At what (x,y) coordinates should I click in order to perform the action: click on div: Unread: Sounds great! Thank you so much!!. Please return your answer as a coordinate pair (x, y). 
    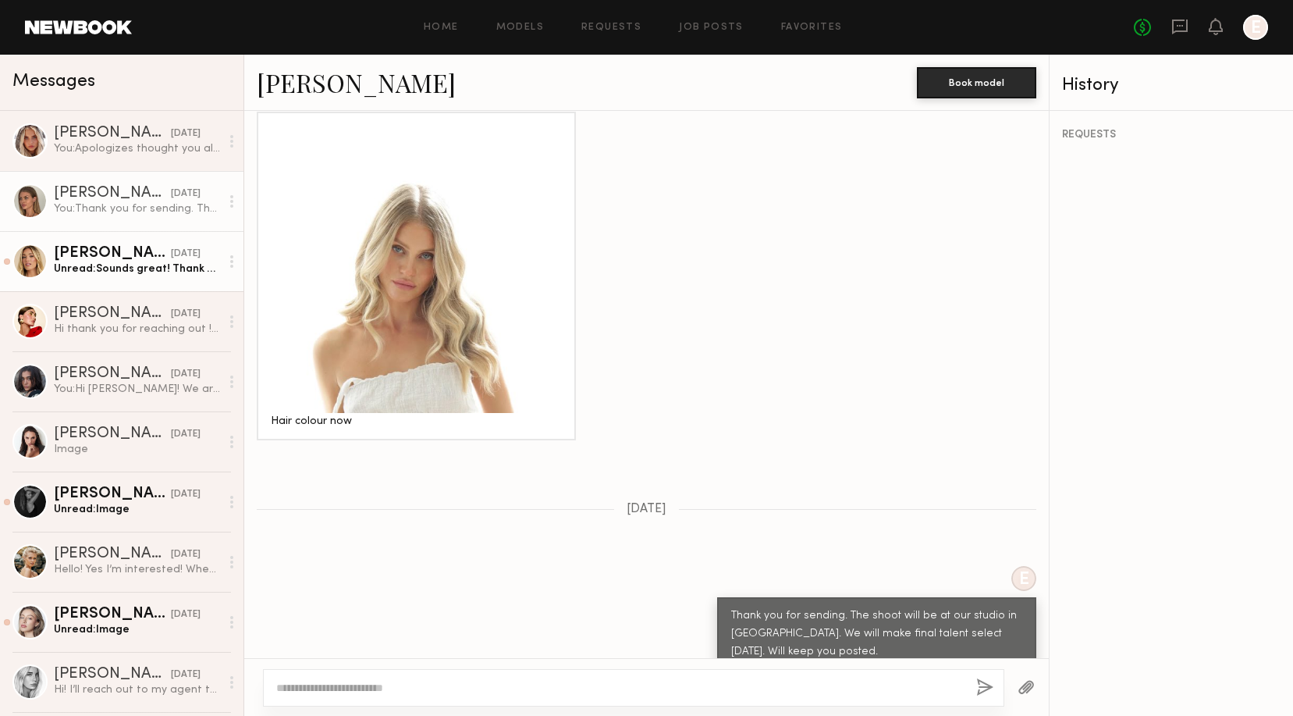
    Looking at the image, I should click on (137, 268).